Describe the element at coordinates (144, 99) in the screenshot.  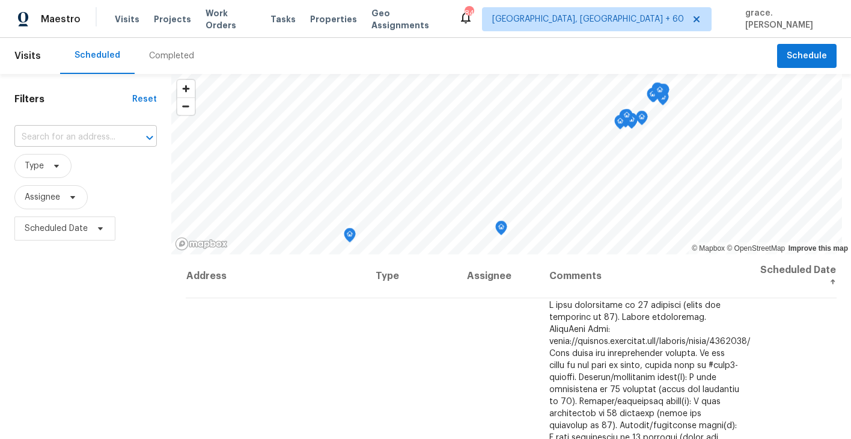
I see `div: Reset` at that location.